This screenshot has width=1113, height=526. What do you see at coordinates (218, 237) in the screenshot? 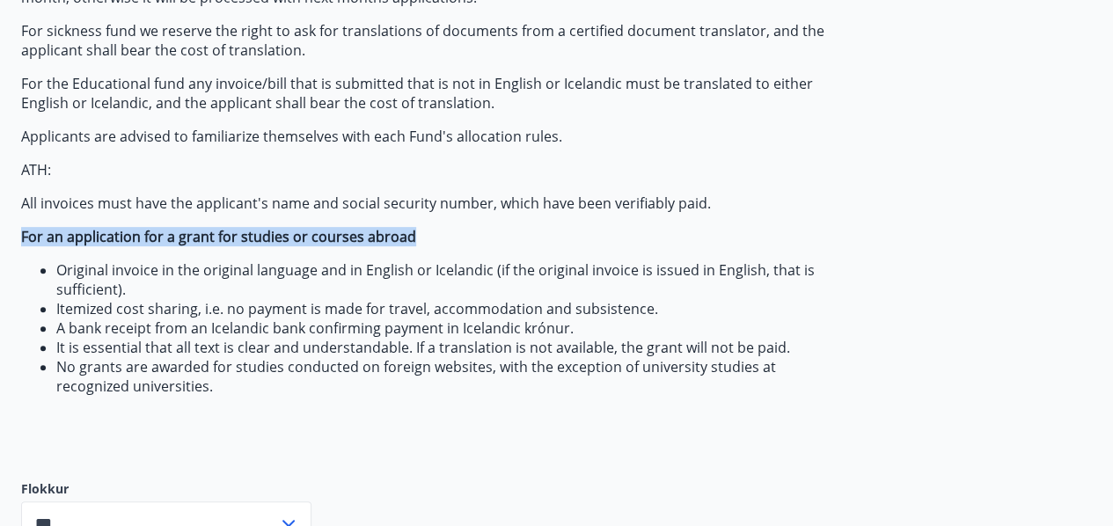
I see `strong: For an application for a grant for studies or courses abroad` at bounding box center [218, 237].